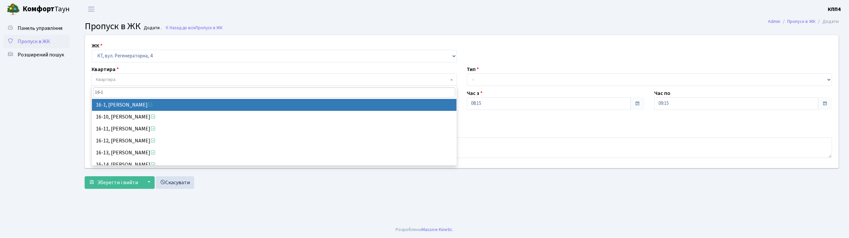 The width and height of the screenshot is (849, 238). I want to click on a: Скасувати, so click(175, 183).